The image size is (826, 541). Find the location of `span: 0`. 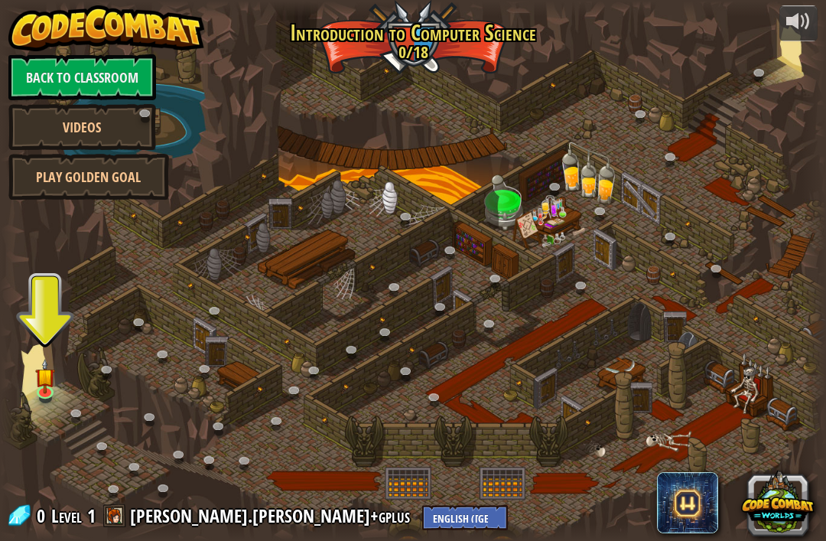

span: 0 is located at coordinates (43, 515).